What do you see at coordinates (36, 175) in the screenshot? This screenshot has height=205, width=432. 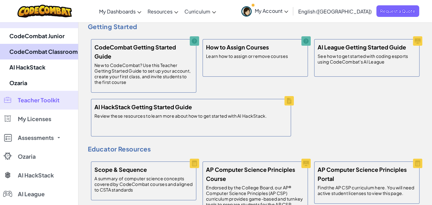 I see `span: AI HackStack` at bounding box center [36, 175].